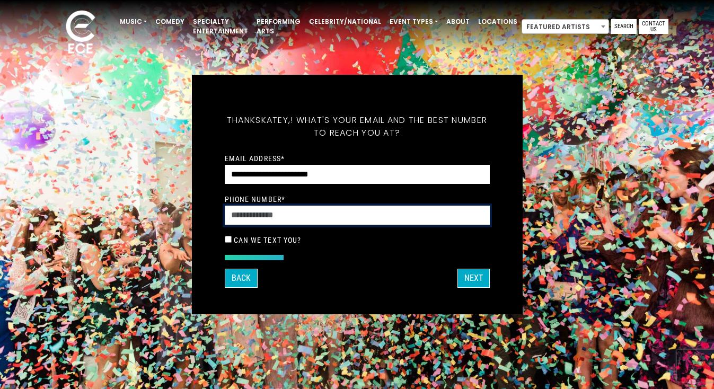 Image resolution: width=714 pixels, height=389 pixels. Describe the element at coordinates (255, 199) in the screenshot. I see `label: Phone Number` at that location.